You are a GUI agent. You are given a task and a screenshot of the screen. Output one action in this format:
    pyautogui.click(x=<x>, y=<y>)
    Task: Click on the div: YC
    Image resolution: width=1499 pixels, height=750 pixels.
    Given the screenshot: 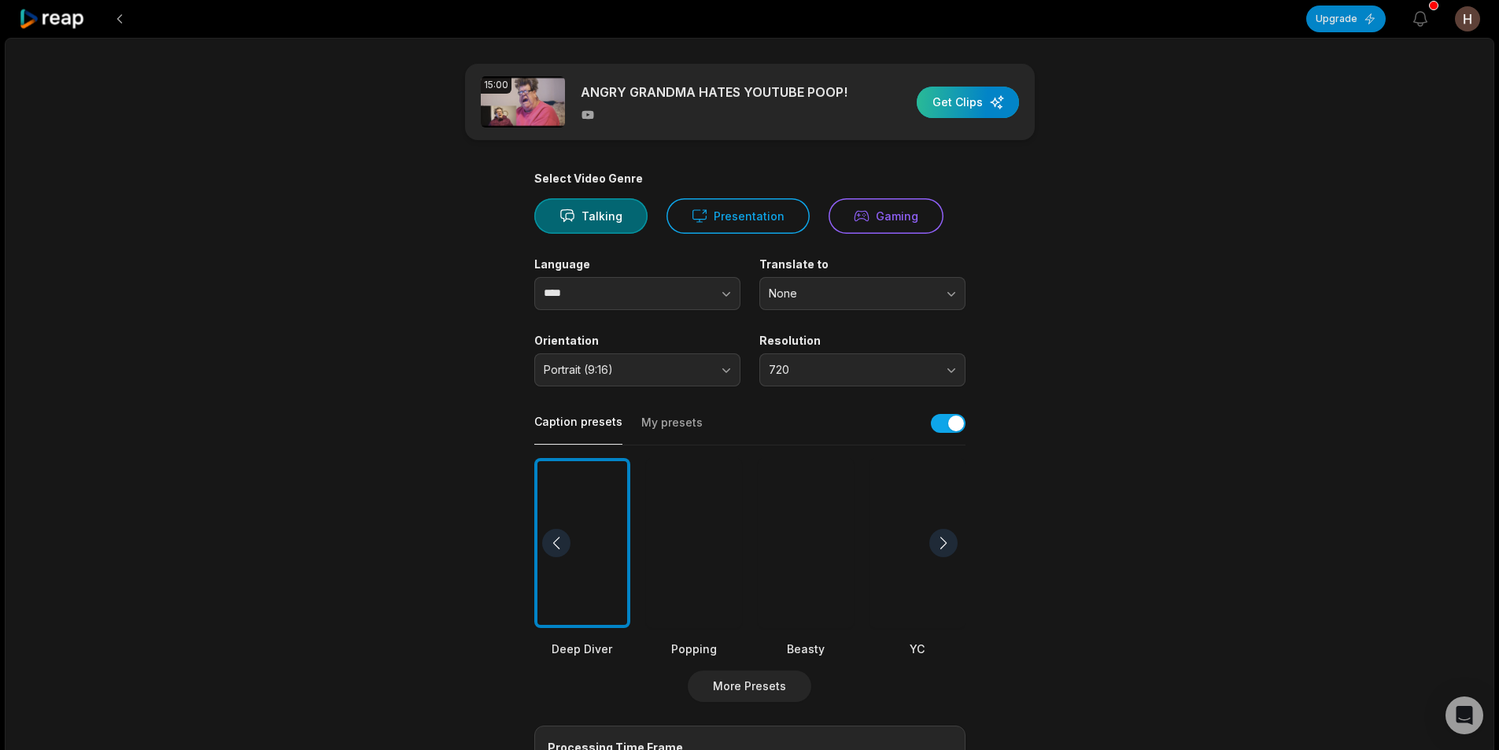 What is the action you would take?
    pyautogui.click(x=918, y=648)
    